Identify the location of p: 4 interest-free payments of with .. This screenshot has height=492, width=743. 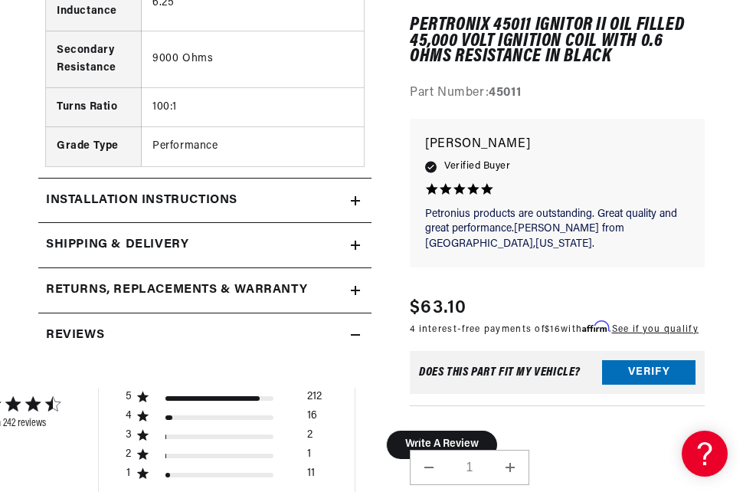
(554, 328).